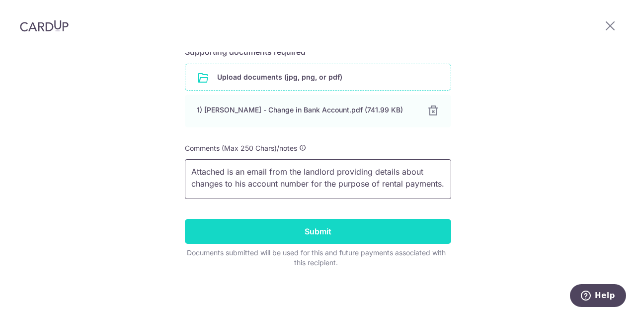  What do you see at coordinates (318, 77) in the screenshot?
I see `div: Upload documents (jpg, png, or pdf)` at bounding box center [318, 77].